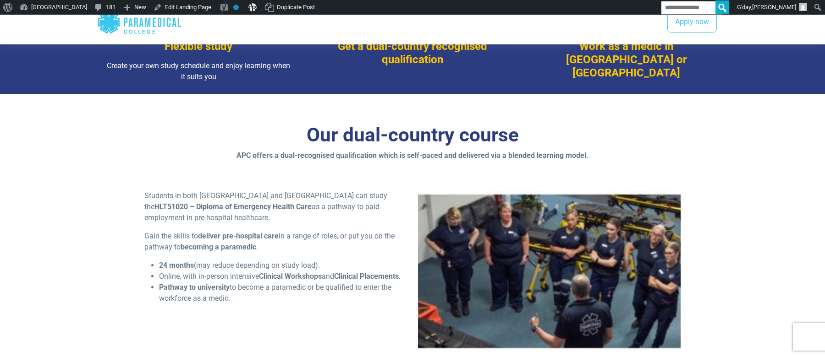 This screenshot has height=357, width=825. Describe the element at coordinates (692, 22) in the screenshot. I see `a: Apply now` at that location.